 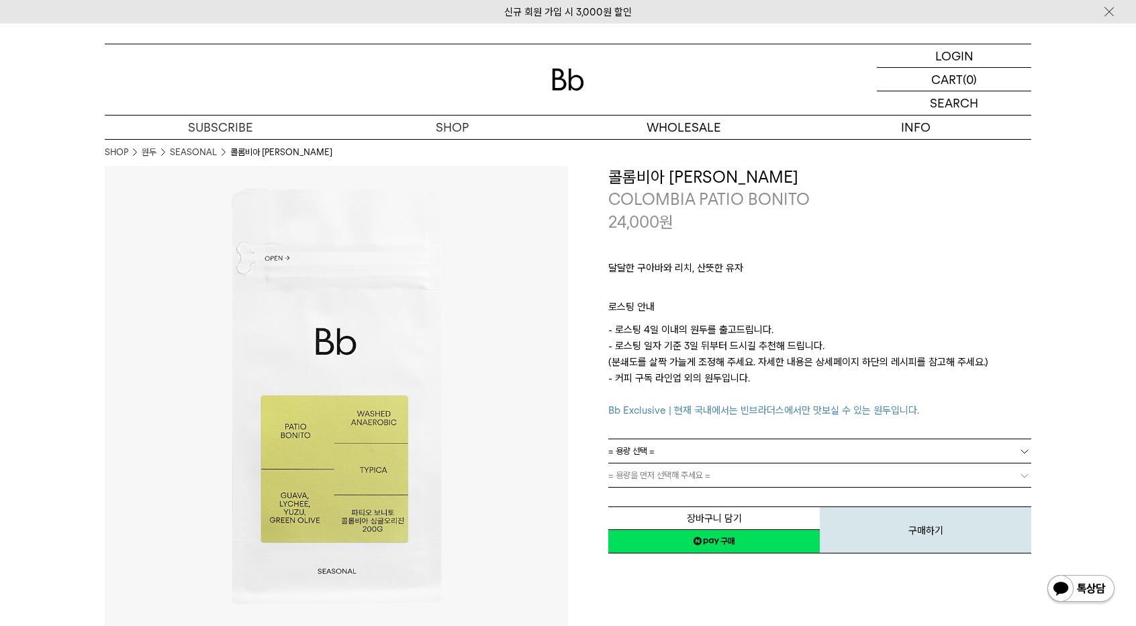 What do you see at coordinates (684, 127) in the screenshot?
I see `p: WHOLESALE` at bounding box center [684, 127].